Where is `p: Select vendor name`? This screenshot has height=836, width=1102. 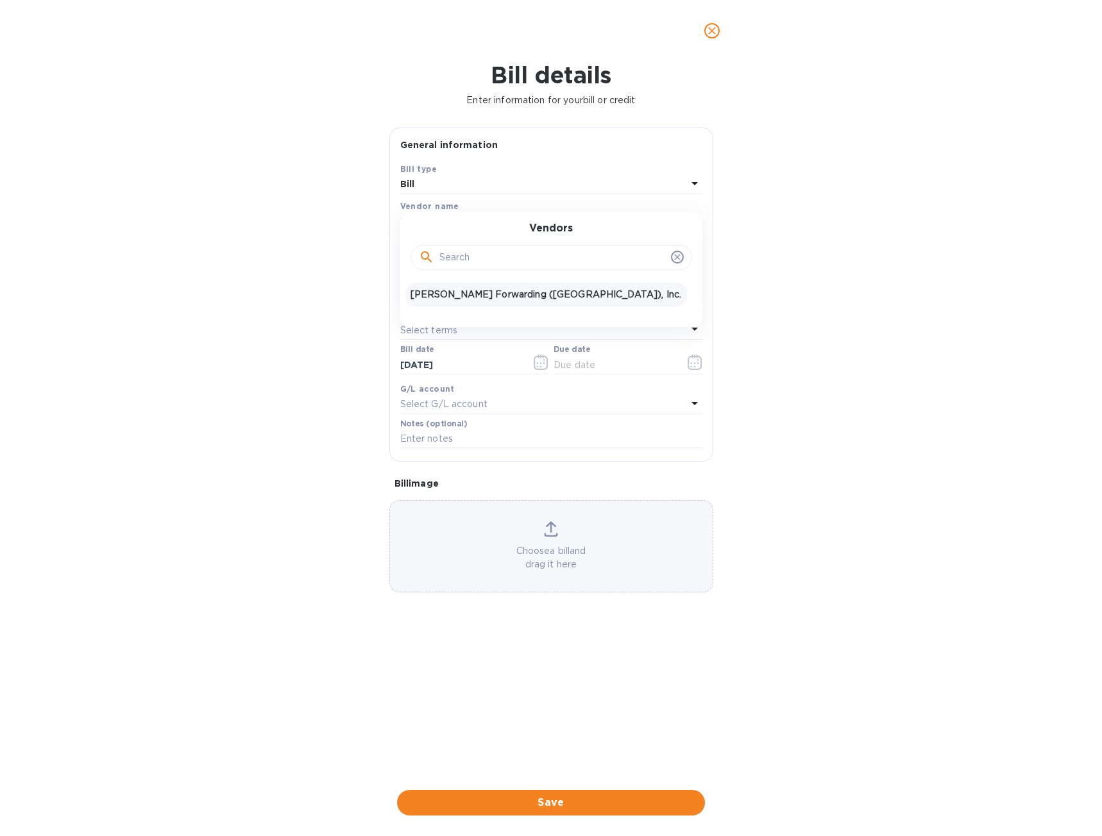 p: Select vendor name is located at coordinates (445, 221).